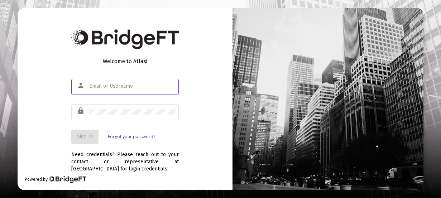 The height and width of the screenshot is (198, 441). Describe the element at coordinates (55, 179) in the screenshot. I see `div: Powered by` at that location.